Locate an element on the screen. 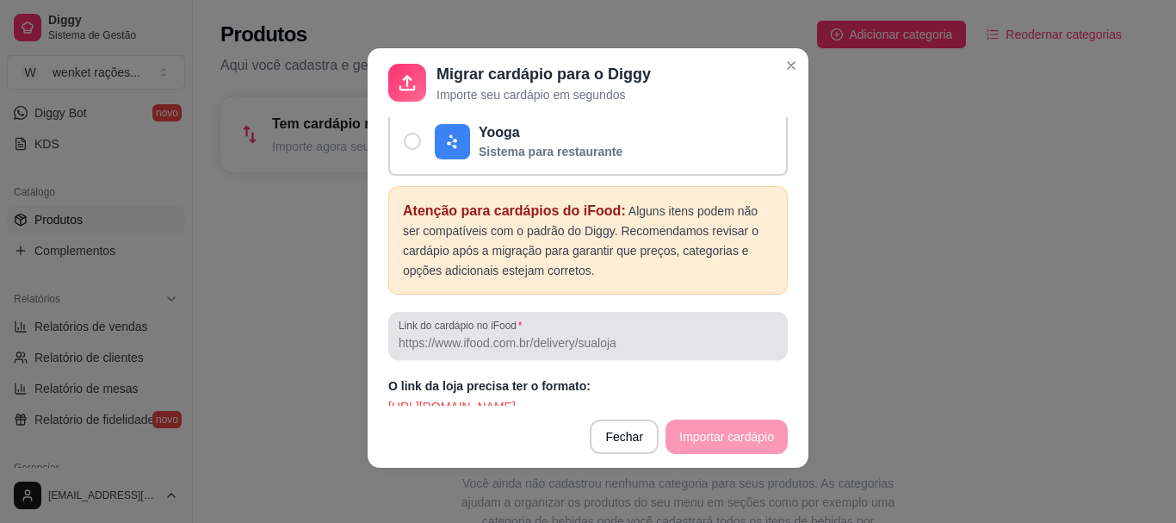 The height and width of the screenshot is (523, 1176). p: Alguns itens podem não ser compatíveis com o padrão do Diggy. Recomendamos revisar o cardápio apó... is located at coordinates (588, 240).